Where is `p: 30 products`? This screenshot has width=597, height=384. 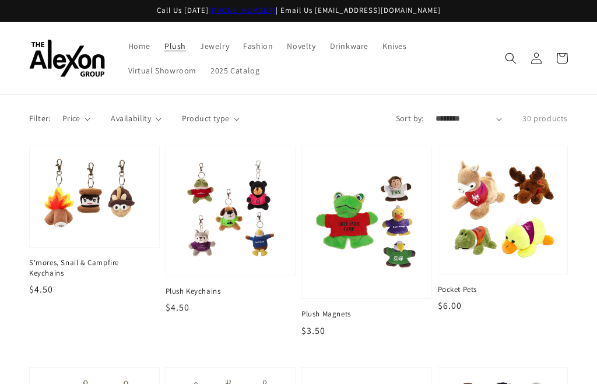
p: 30 products is located at coordinates (545, 118).